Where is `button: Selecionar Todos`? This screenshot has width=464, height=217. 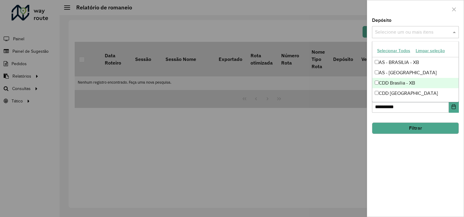
button: Selecionar Todos is located at coordinates (393, 51).